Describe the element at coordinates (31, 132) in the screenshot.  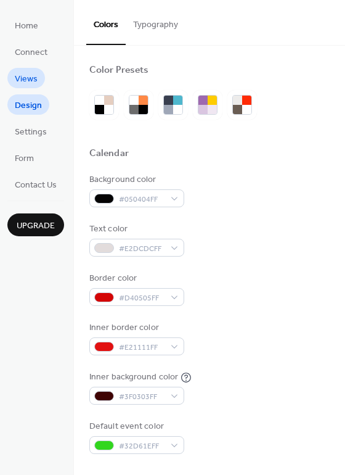
I see `span: Settings` at that location.